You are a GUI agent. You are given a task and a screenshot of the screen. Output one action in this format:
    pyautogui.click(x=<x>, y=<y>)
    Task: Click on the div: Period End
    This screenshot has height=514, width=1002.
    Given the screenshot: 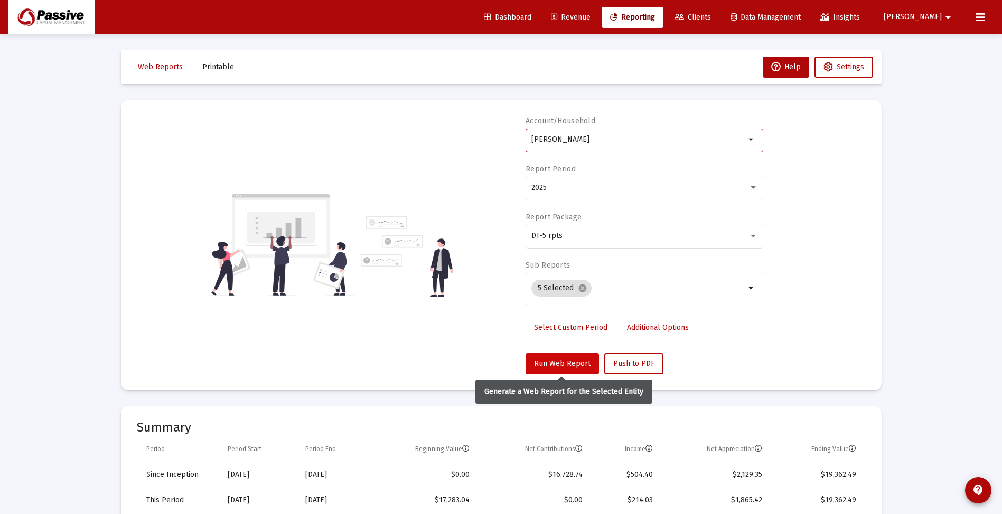 What is the action you would take?
    pyautogui.click(x=321, y=449)
    